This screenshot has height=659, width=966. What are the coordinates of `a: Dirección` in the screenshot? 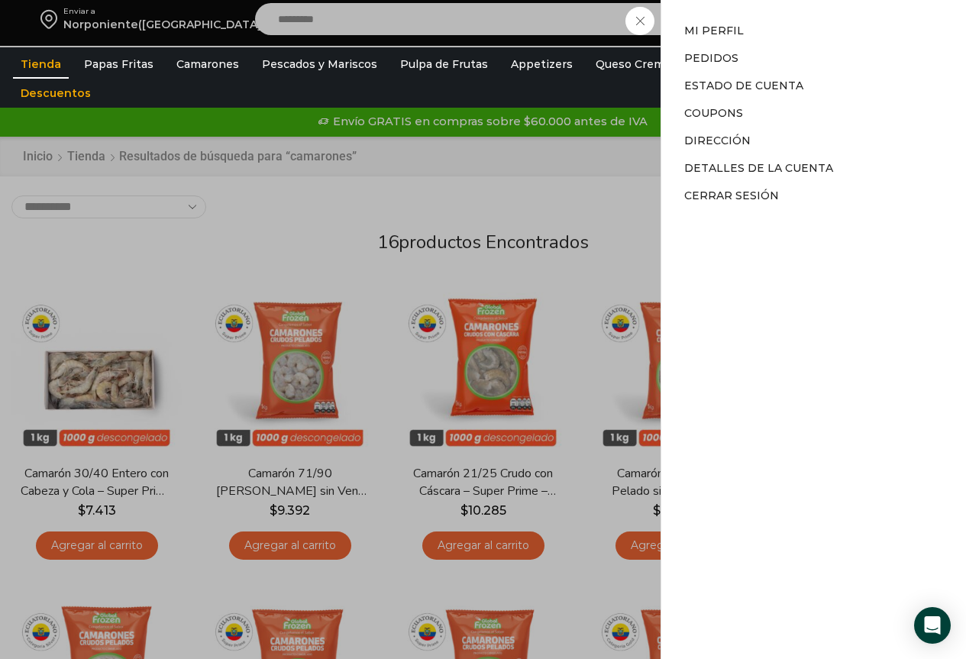 It's located at (717, 140).